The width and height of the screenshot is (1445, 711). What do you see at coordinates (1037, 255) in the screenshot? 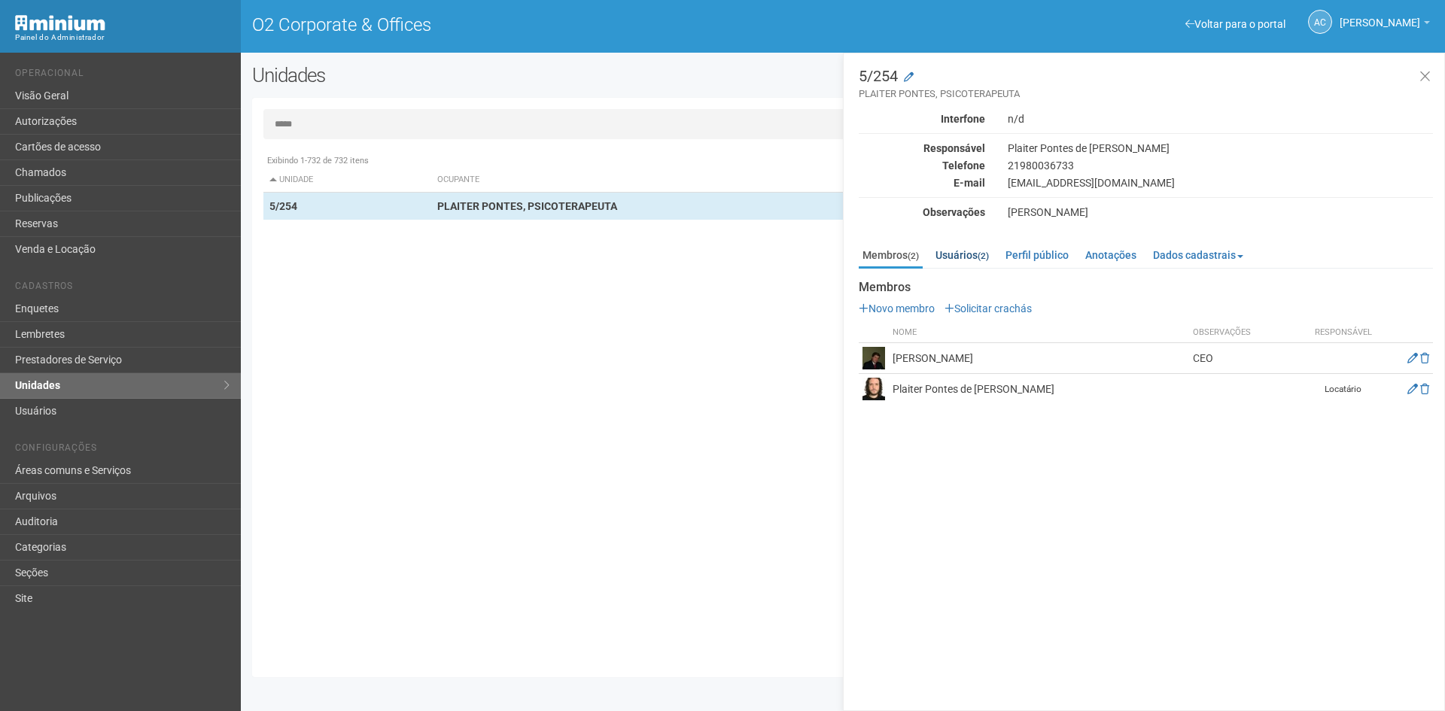
I see `a: Perfil público` at bounding box center [1037, 255].